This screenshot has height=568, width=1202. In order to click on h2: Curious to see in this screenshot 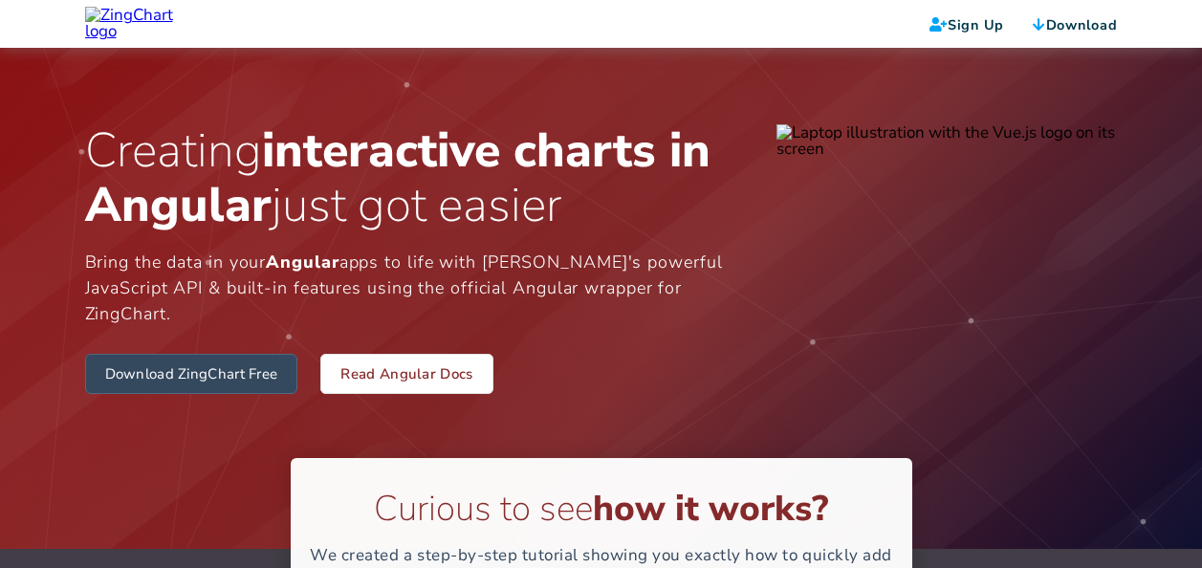, I will do `click(601, 509)`.